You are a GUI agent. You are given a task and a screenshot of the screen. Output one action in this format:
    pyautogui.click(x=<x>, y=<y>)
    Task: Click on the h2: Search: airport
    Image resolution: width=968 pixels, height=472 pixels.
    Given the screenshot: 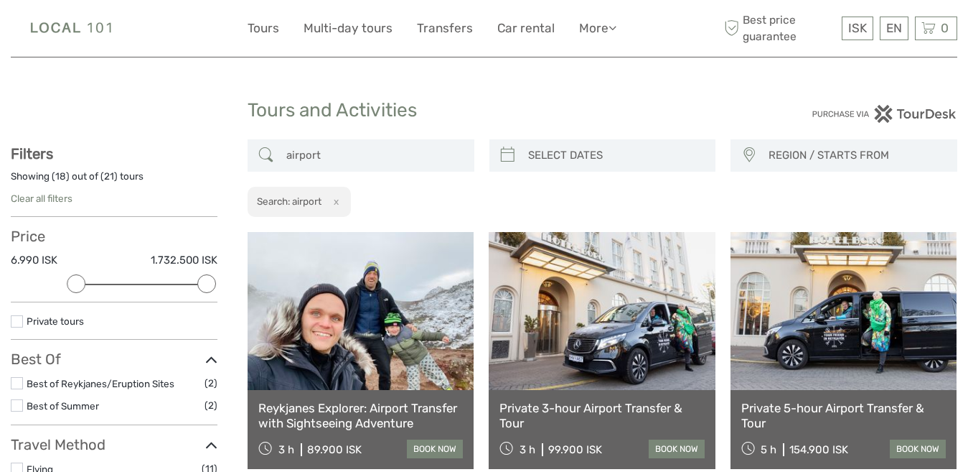 What is the action you would take?
    pyautogui.click(x=289, y=201)
    